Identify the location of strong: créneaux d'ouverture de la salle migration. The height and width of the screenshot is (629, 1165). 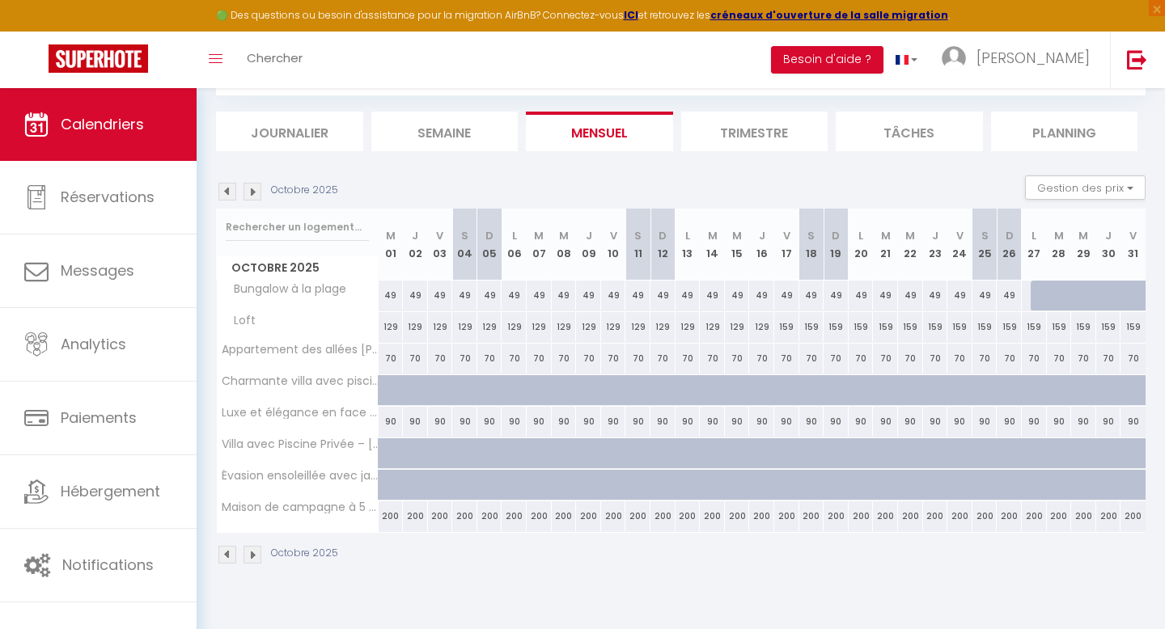
(829, 15).